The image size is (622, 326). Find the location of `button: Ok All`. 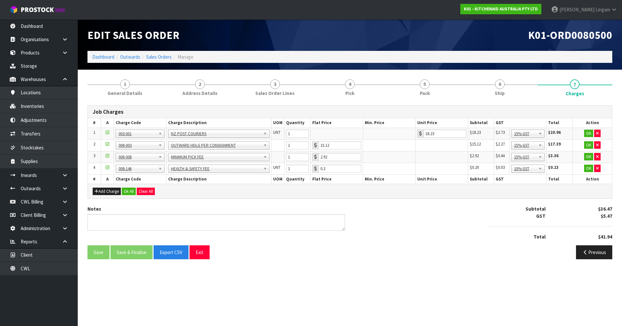

button: Ok All is located at coordinates (129, 191).